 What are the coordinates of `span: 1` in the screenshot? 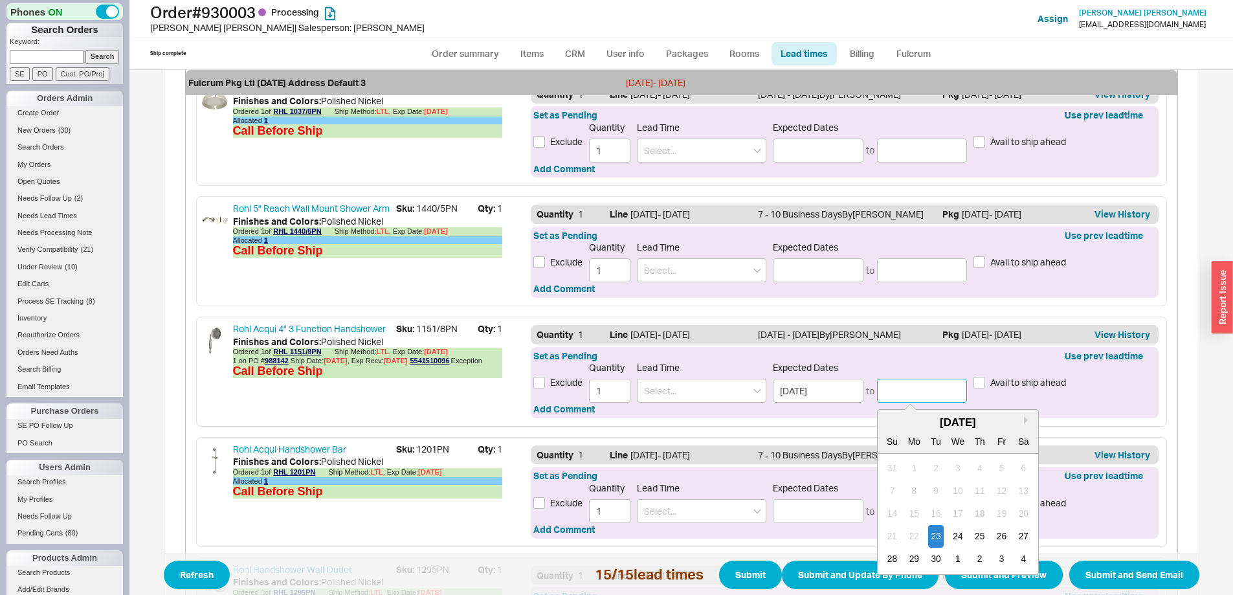 It's located at (490, 449).